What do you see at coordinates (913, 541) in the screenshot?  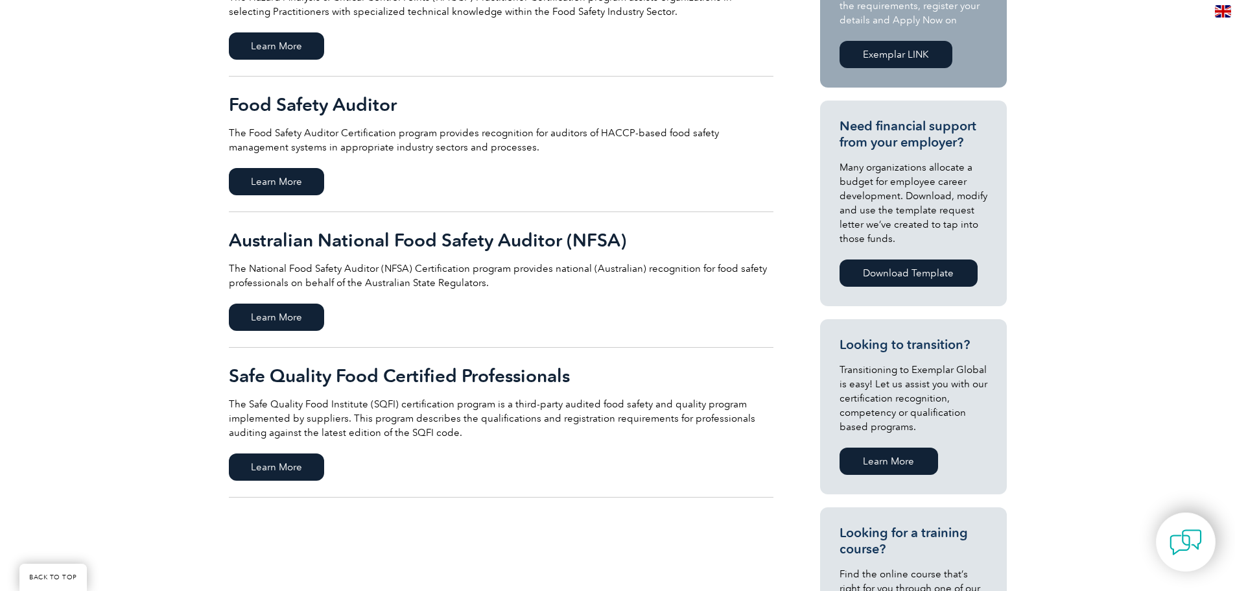 I see `h3: Looking for a training course?` at bounding box center [913, 541].